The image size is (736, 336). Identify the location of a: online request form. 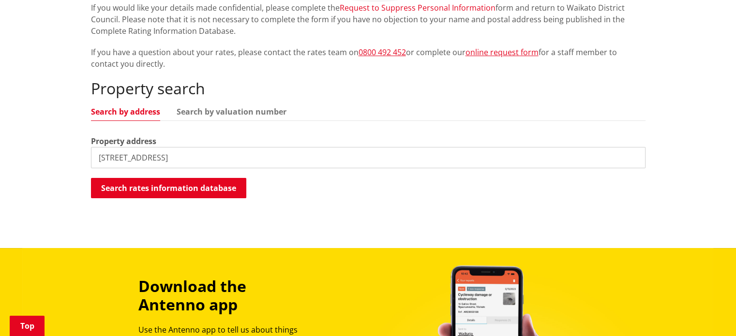
(502, 52).